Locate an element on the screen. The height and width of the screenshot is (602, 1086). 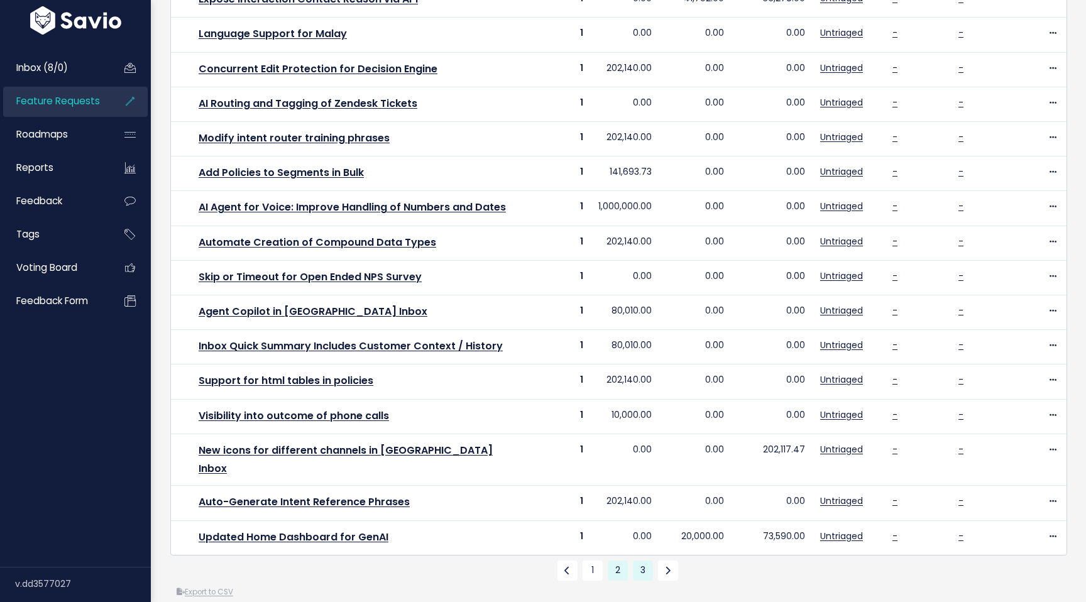
a: Inbox (8/0) is located at coordinates (53, 68).